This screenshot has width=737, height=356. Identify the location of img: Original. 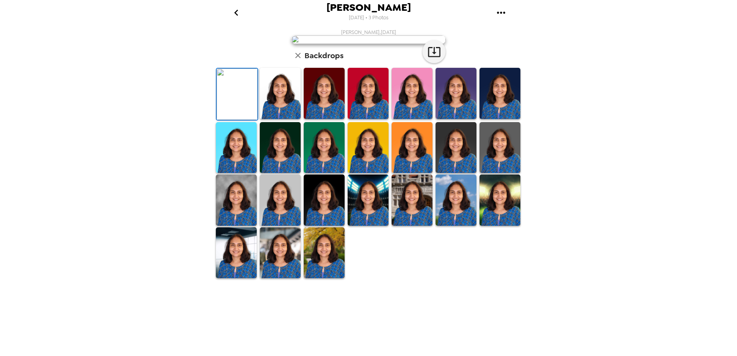
(237, 94).